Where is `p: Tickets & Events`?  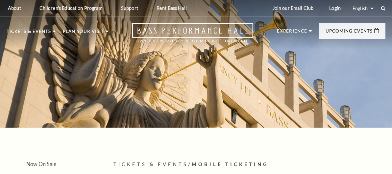 p: Tickets & Events is located at coordinates (29, 33).